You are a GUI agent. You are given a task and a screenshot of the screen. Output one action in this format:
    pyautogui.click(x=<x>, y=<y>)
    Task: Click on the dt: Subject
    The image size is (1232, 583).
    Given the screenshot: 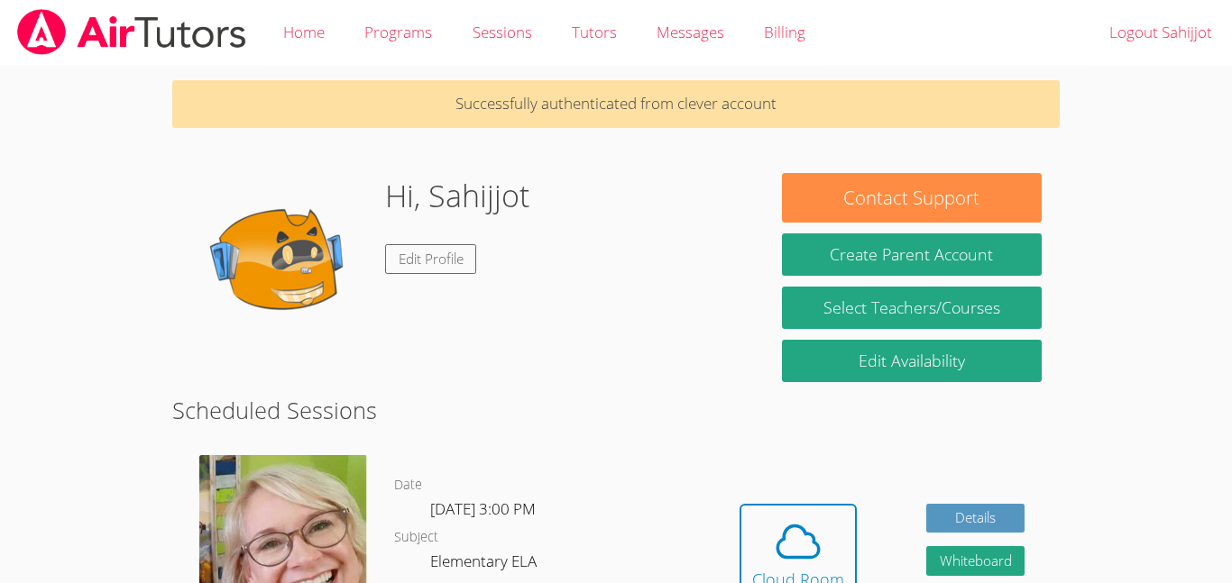 What is the action you would take?
    pyautogui.click(x=416, y=537)
    